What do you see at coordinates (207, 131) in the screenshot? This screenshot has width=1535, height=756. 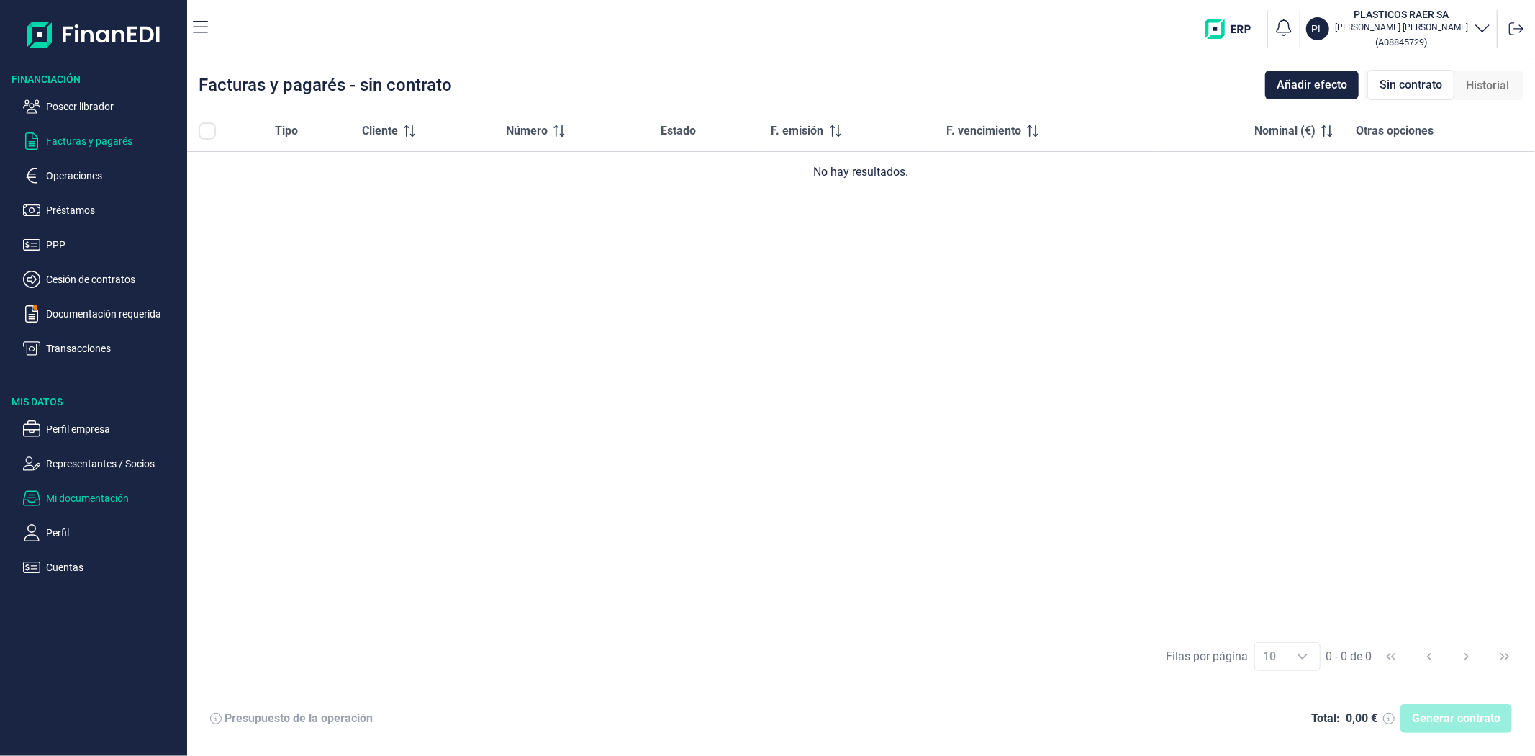 I see `div: All items unselected` at bounding box center [207, 131].